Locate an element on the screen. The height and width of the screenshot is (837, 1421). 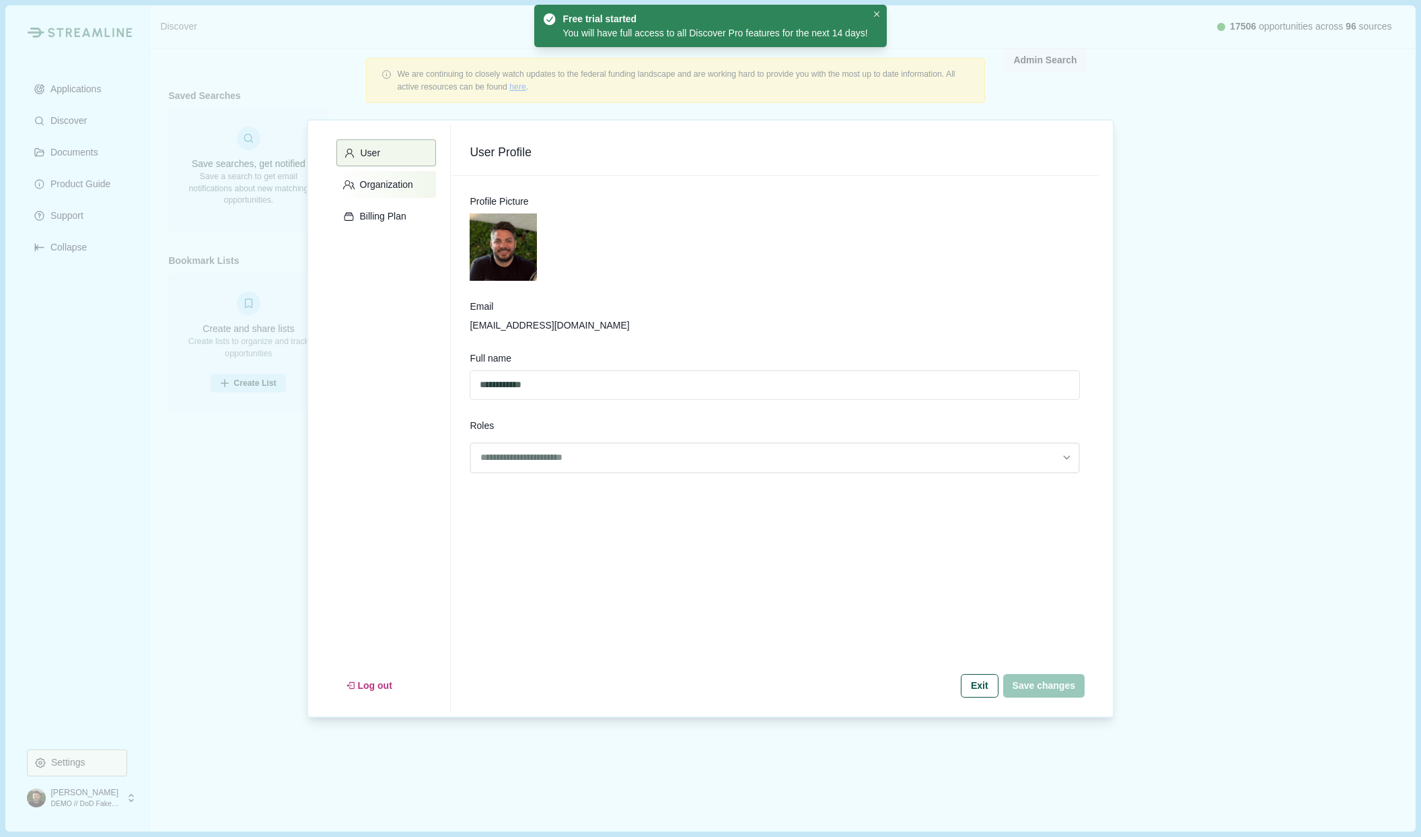
div: Full name is located at coordinates (775, 358).